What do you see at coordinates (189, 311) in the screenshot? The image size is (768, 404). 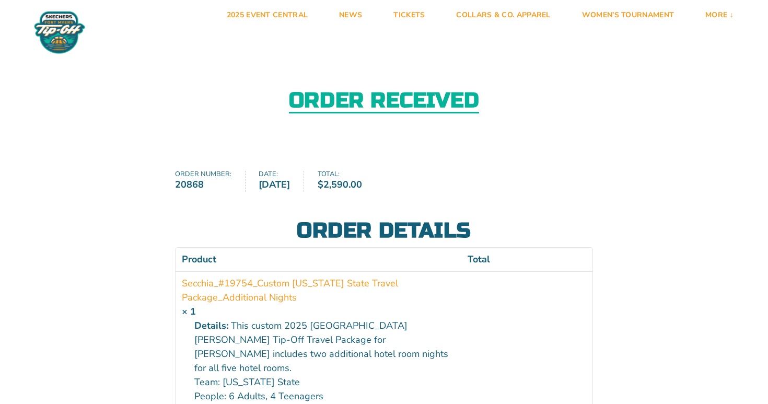 I see `strong: × 1` at bounding box center [189, 311].